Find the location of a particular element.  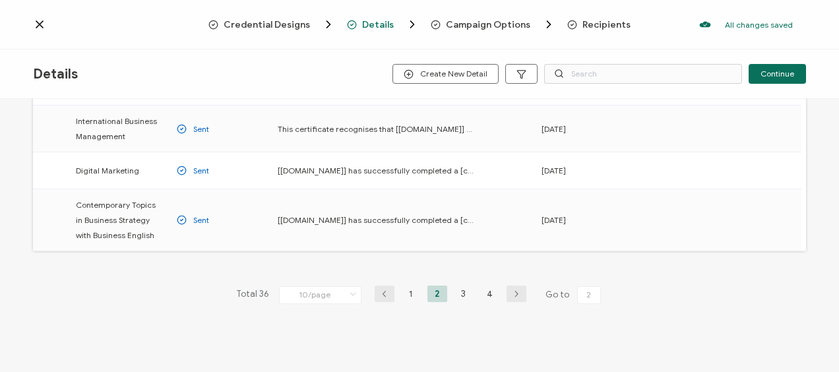

div: Chat Widget is located at coordinates (806, 340).